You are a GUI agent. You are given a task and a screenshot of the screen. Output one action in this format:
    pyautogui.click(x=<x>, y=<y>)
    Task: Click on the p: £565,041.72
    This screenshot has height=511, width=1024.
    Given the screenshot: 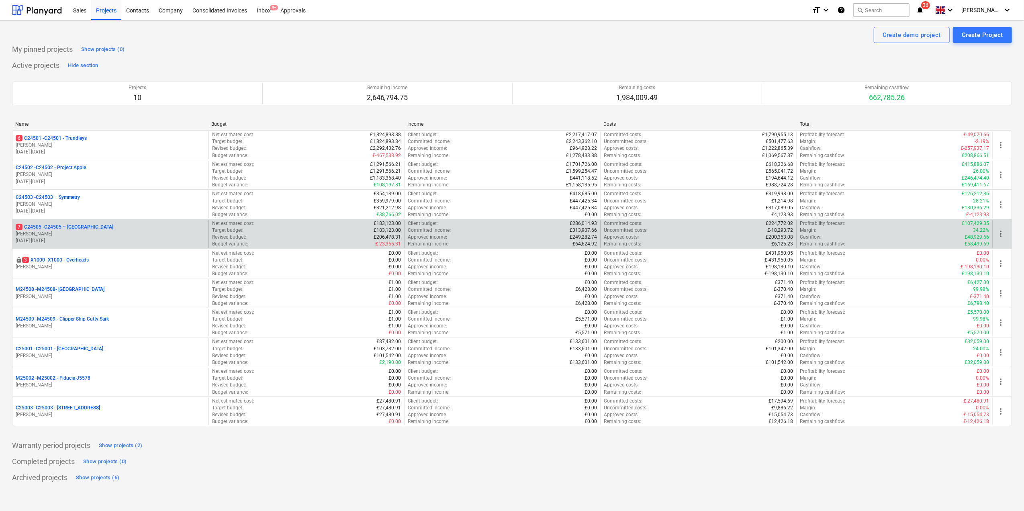 What is the action you would take?
    pyautogui.click(x=779, y=171)
    